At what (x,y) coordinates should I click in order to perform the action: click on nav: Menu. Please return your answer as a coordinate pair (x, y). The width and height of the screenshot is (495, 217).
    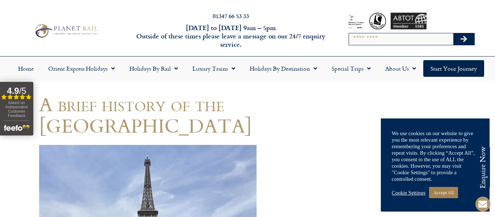
    Looking at the image, I should click on (247, 68).